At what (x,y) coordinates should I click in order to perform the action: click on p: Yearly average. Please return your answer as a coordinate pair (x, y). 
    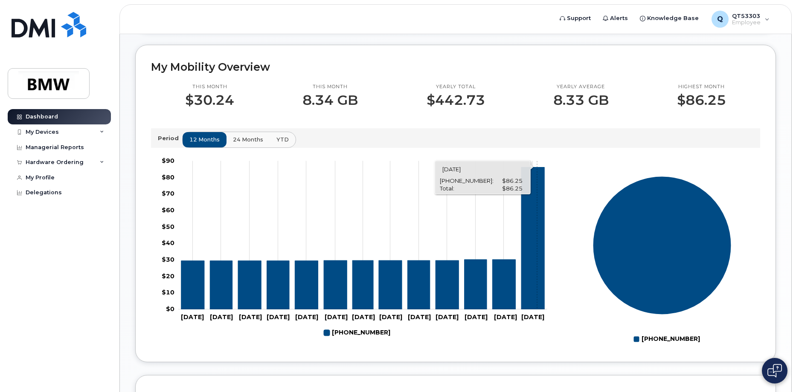
    Looking at the image, I should click on (581, 87).